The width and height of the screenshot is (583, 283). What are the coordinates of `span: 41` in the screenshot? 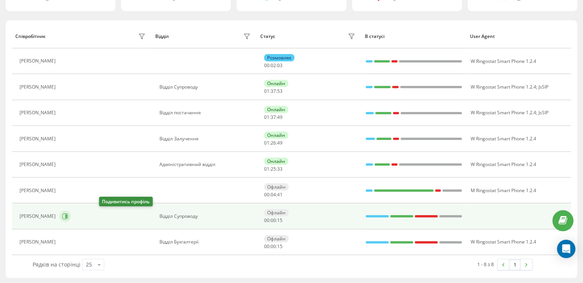 It's located at (280, 194).